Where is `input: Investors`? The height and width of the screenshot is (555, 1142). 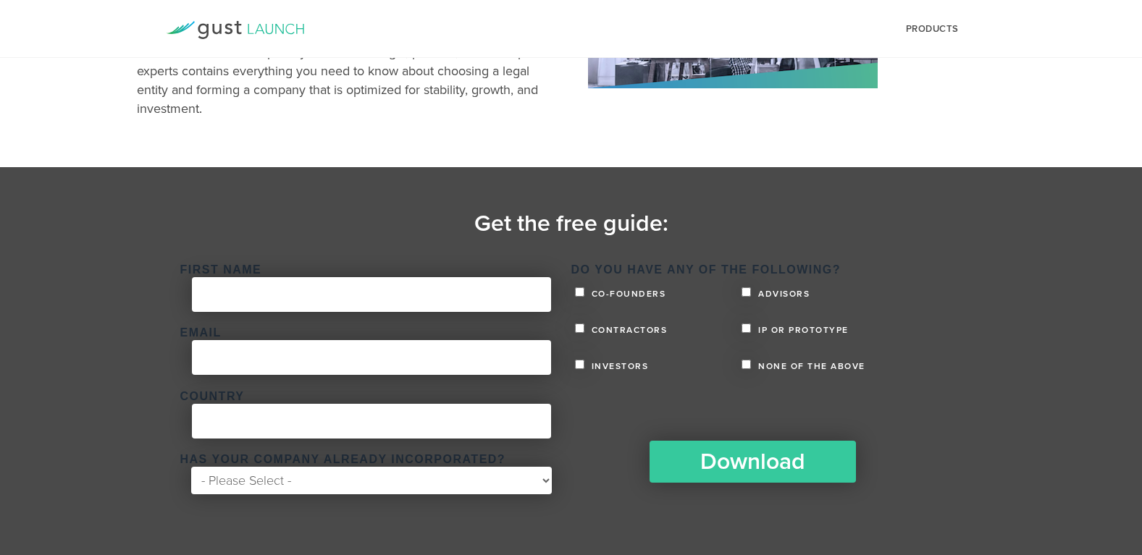
input: Investors is located at coordinates (579, 364).